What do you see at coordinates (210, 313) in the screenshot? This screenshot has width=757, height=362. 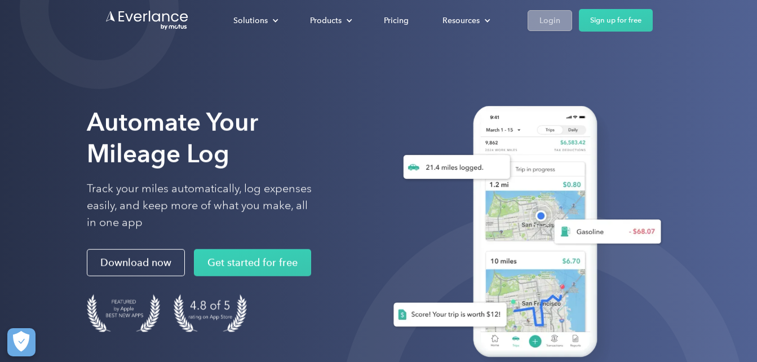 I see `img: 4.9 out of 5 stars on the app store` at bounding box center [210, 313].